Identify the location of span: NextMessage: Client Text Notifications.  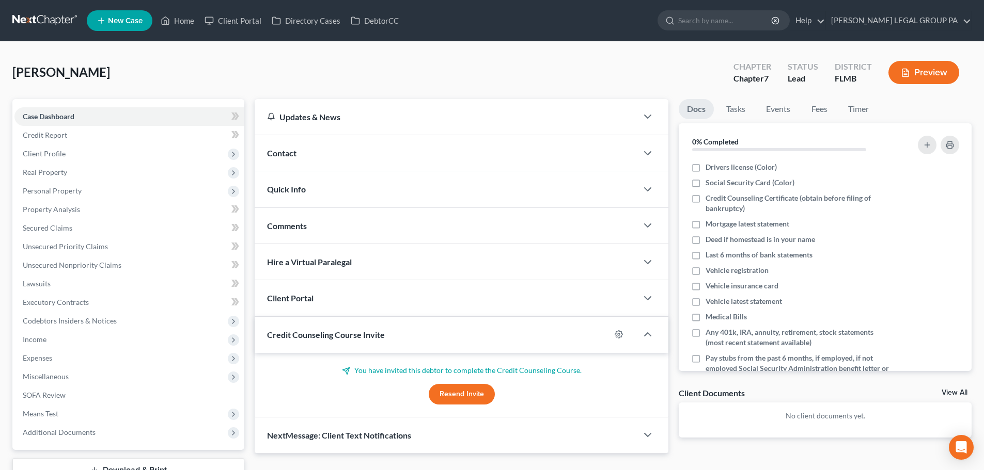
(339, 435).